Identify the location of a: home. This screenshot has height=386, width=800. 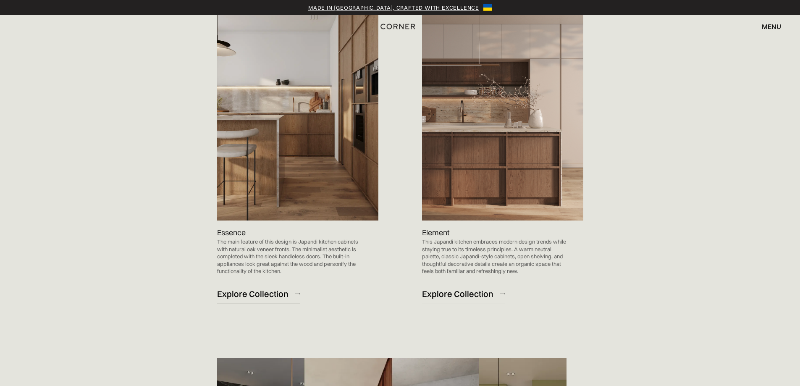
(400, 26).